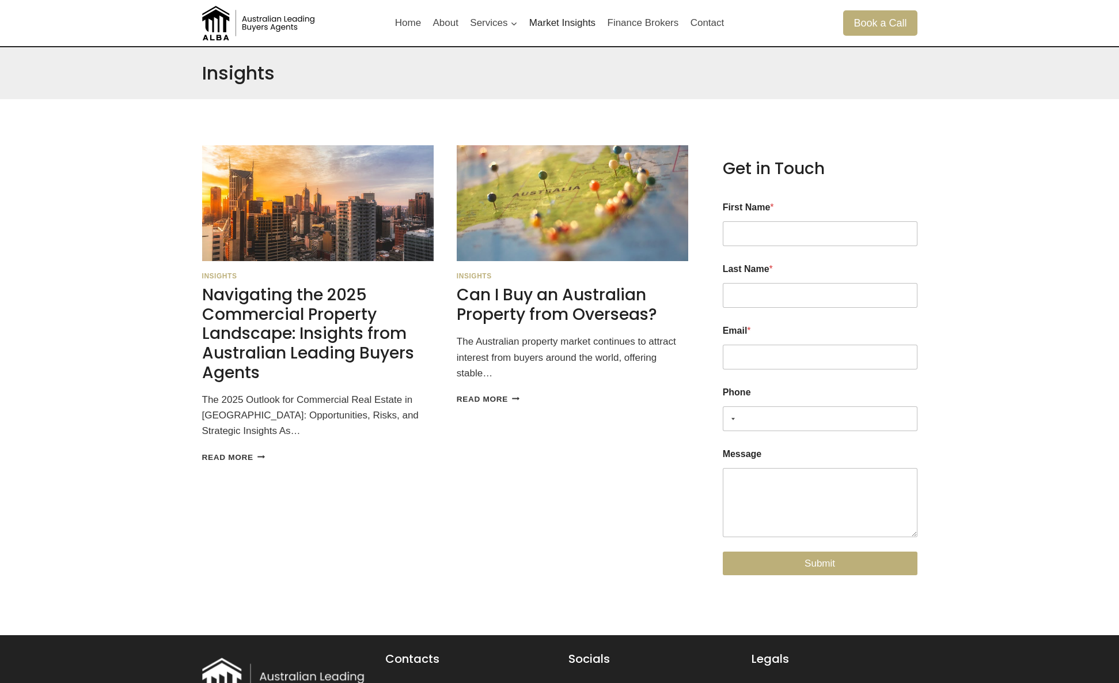 Image resolution: width=1119 pixels, height=683 pixels. I want to click on label: Phone, so click(820, 392).